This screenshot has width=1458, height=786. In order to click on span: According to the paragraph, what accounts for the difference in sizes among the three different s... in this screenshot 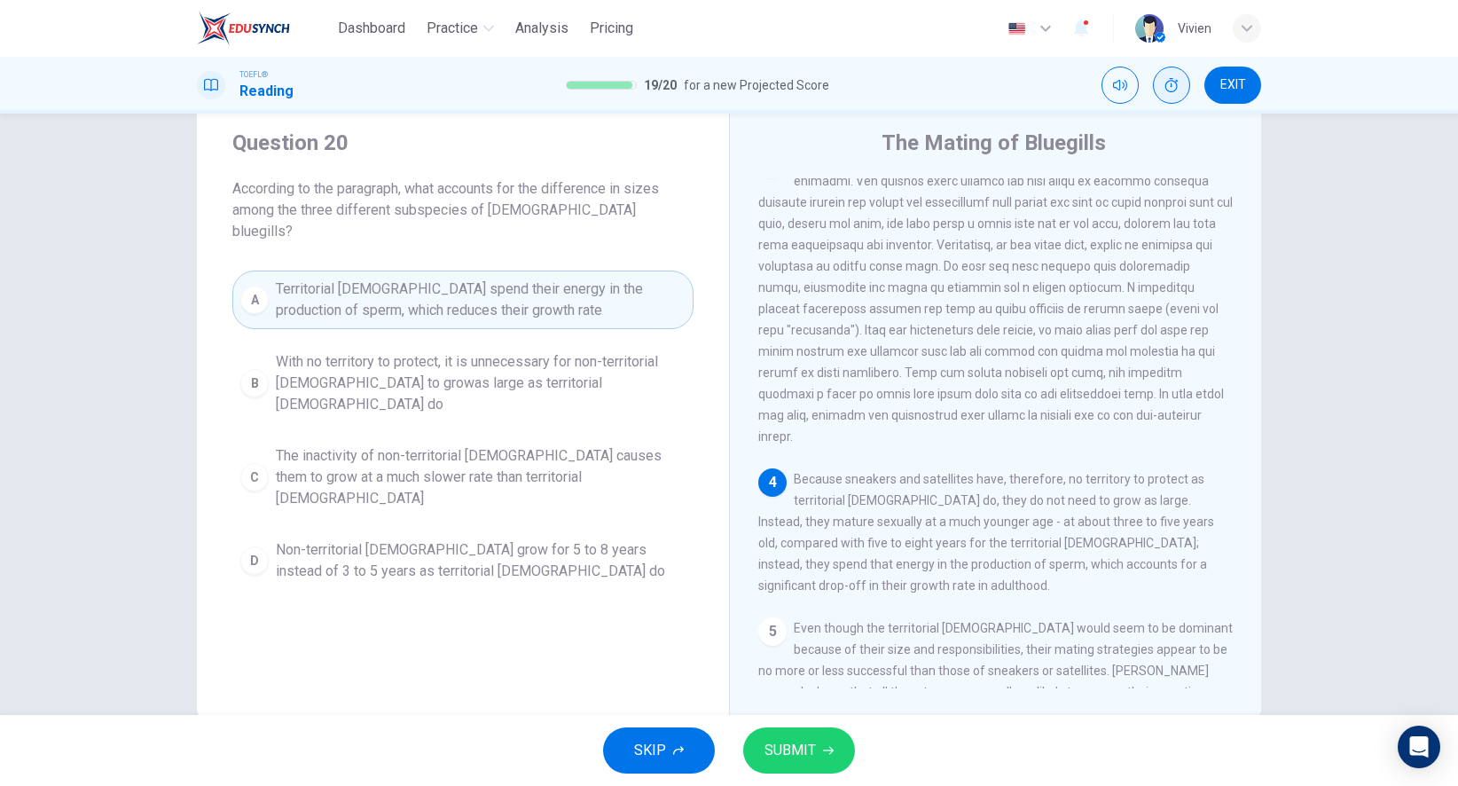, I will do `click(463, 210)`.